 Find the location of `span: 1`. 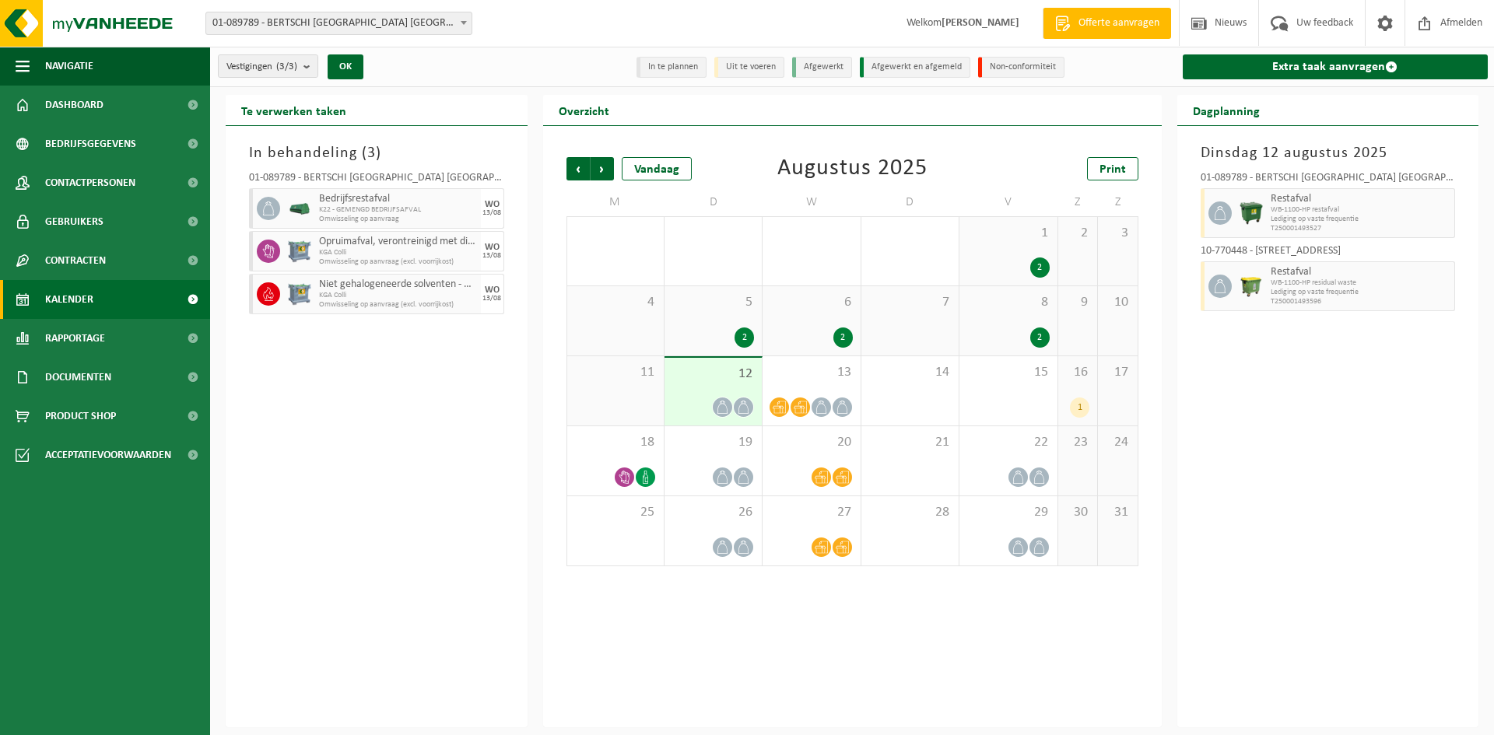

span: 1 is located at coordinates (1008, 233).